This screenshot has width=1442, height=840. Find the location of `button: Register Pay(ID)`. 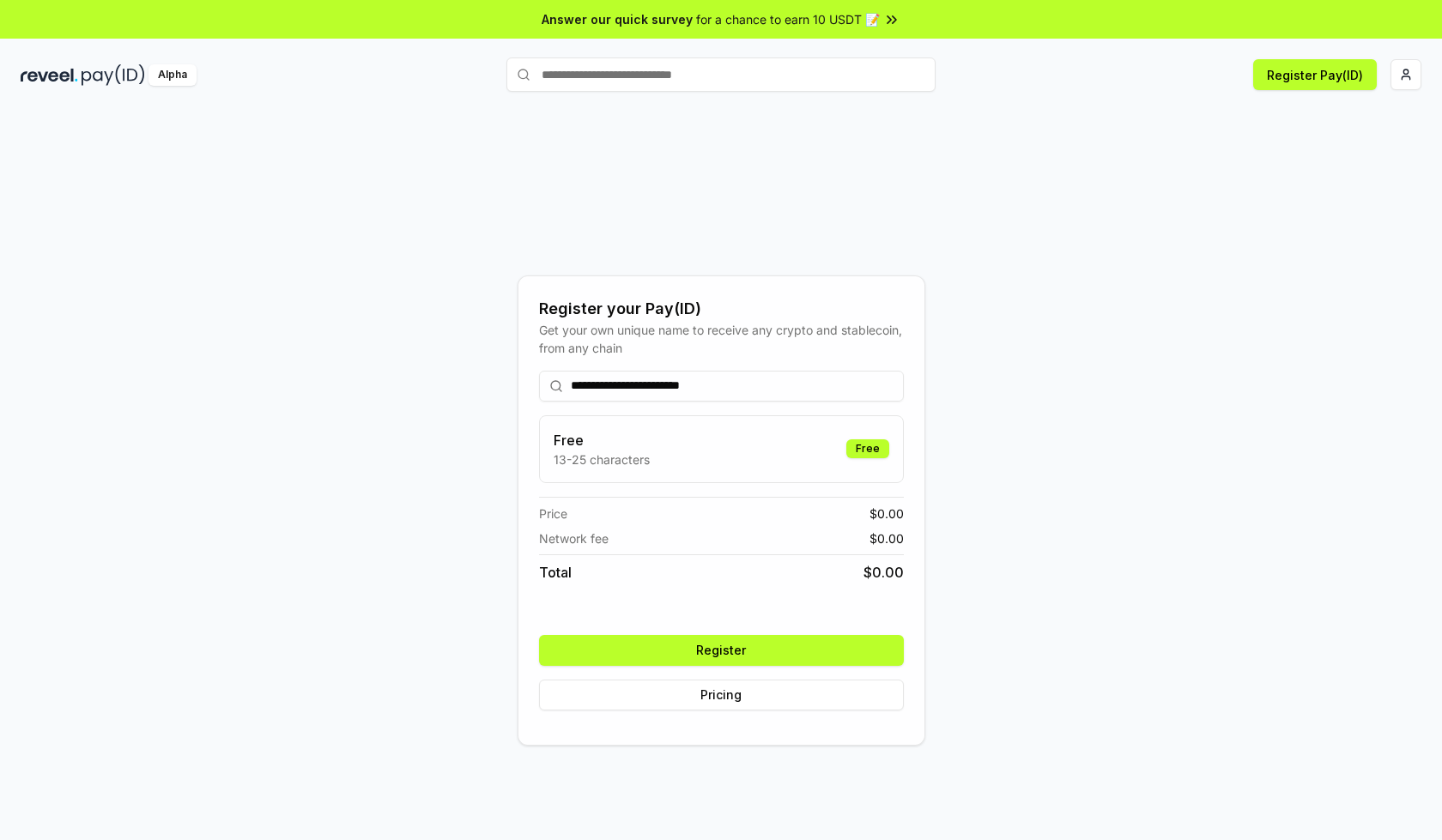

button: Register Pay(ID) is located at coordinates (1315, 75).